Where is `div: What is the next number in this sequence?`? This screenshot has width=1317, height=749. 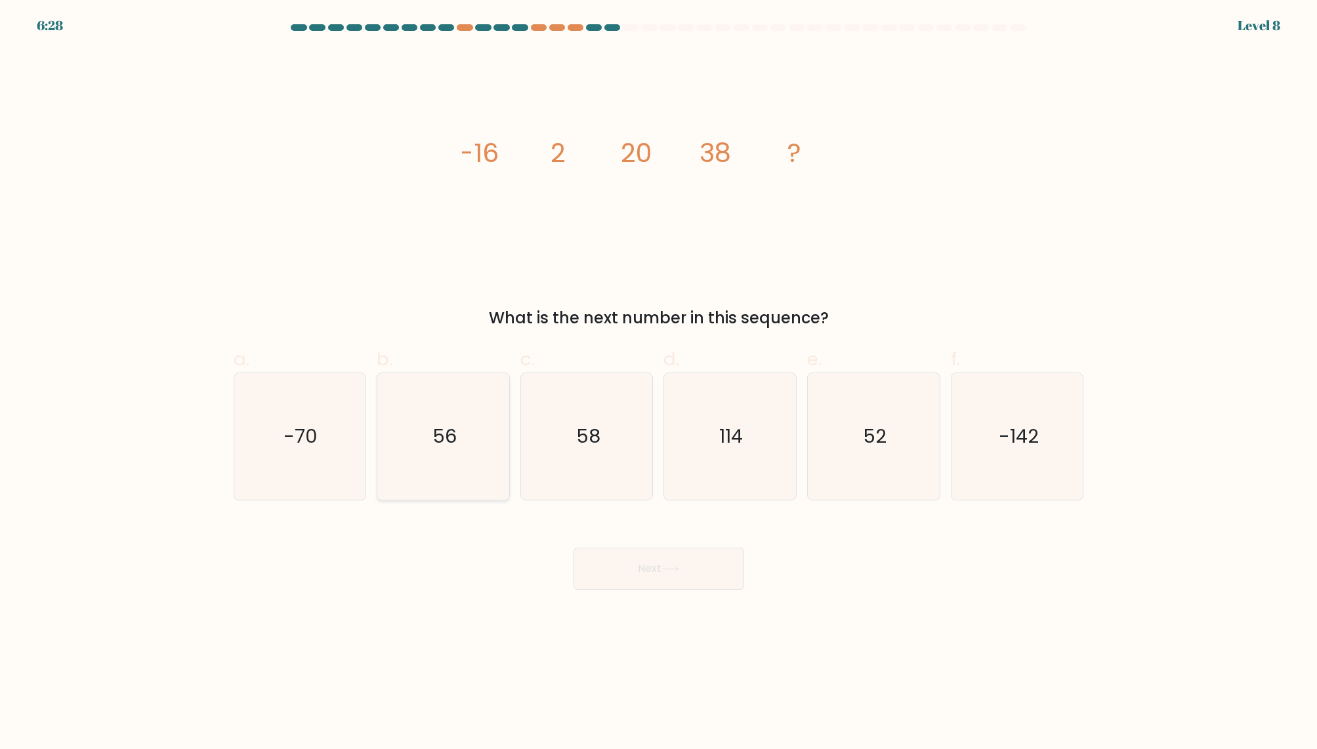
div: What is the next number in this sequence? is located at coordinates (659, 318).